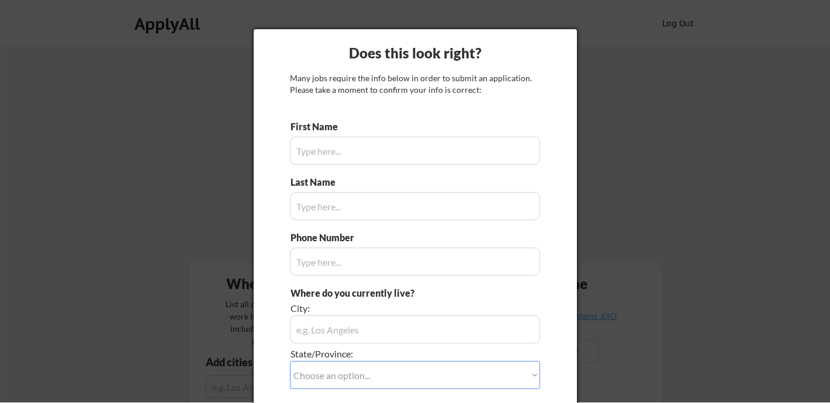 The image size is (830, 403). I want to click on div: Last Name, so click(319, 182).